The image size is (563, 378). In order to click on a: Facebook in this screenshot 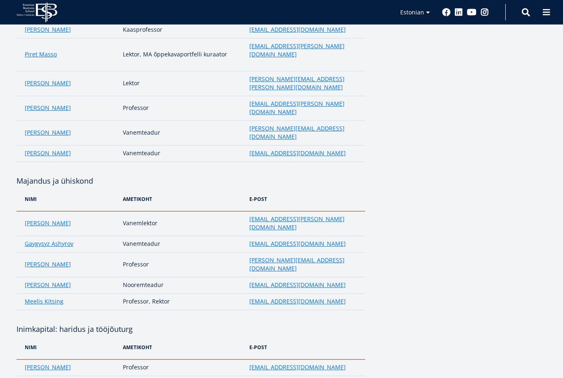, I will do `click(446, 12)`.